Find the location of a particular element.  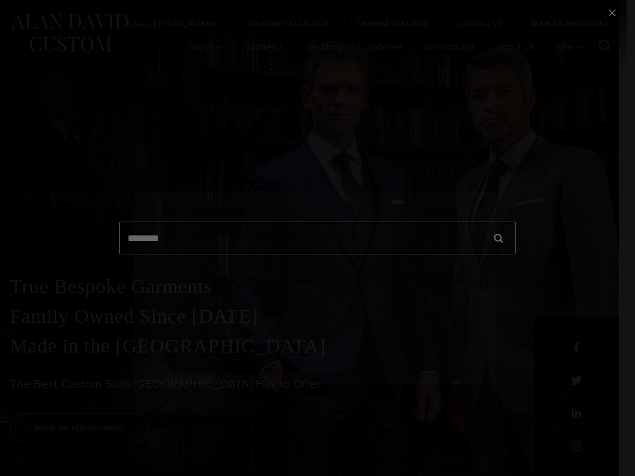

button: Close is located at coordinates (496, 92).